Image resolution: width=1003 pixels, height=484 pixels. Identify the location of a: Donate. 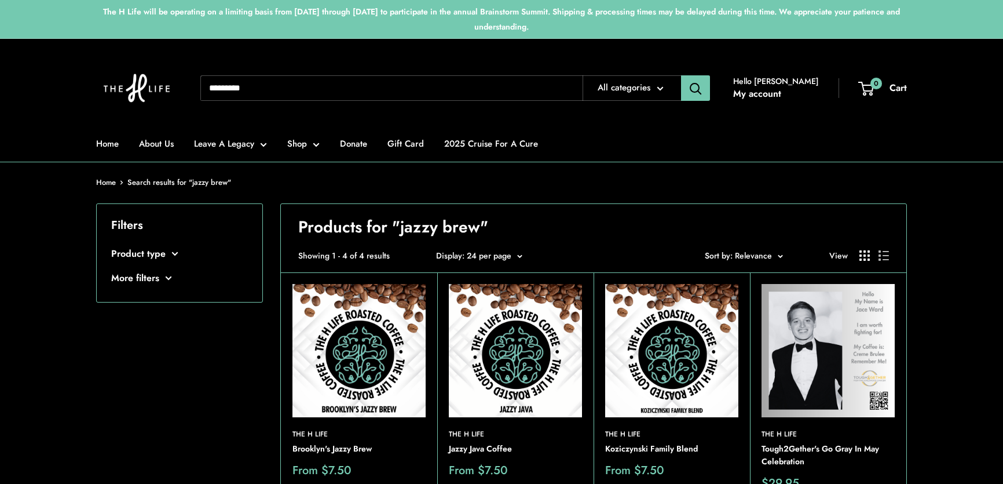
(353, 144).